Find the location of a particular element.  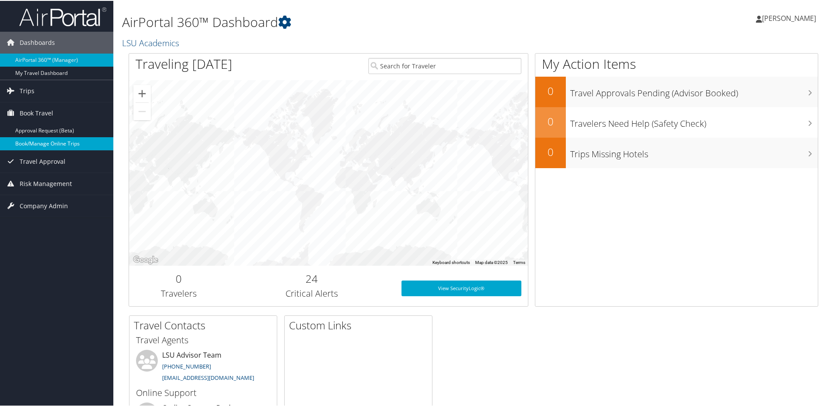

button: Zoom in is located at coordinates (142, 93).